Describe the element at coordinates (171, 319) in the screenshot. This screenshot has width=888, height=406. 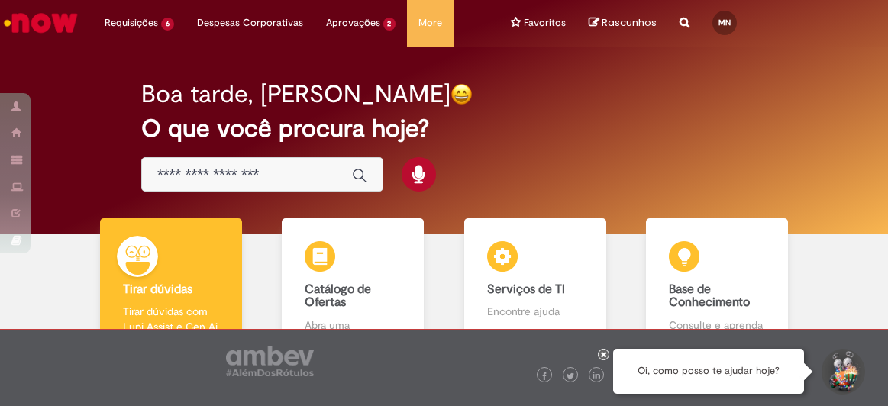
I see `p: Tirar dúvidas com Lupi Assist e Gen Ai` at that location.